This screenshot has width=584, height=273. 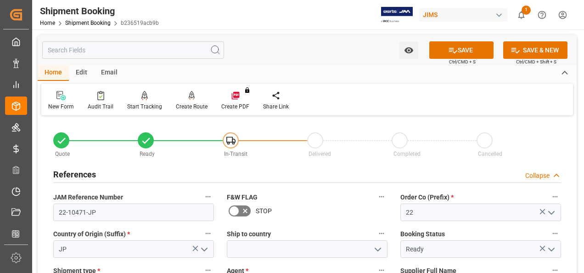 What do you see at coordinates (147, 154) in the screenshot?
I see `span: Ready` at bounding box center [147, 154].